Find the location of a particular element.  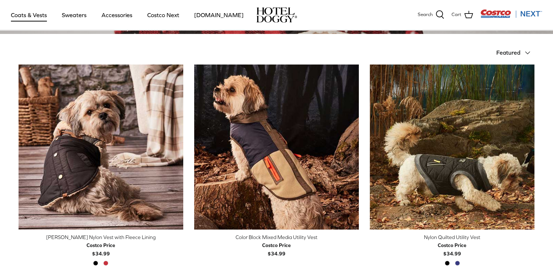

a: Accessories is located at coordinates (117, 15).